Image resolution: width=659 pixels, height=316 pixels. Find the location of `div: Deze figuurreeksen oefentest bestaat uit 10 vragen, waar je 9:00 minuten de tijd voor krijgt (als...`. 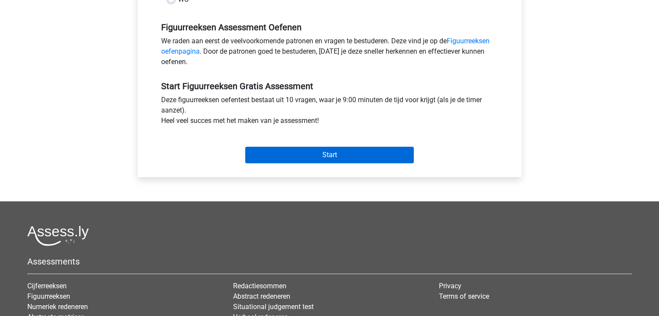

div: Deze figuurreeksen oefentest bestaat uit 10 vragen, waar je 9:00 minuten de tijd voor krijgt (als... is located at coordinates (330, 112).